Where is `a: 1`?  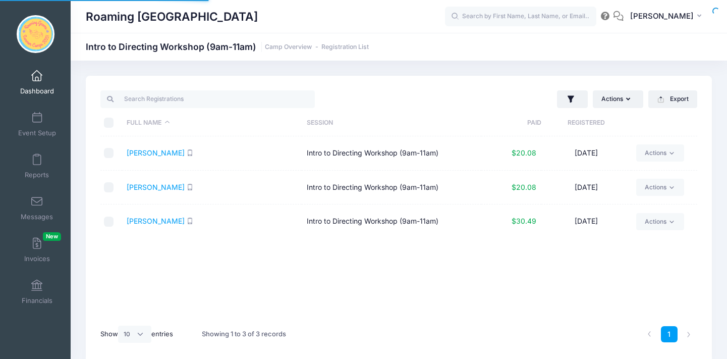 a: 1 is located at coordinates (669, 334).